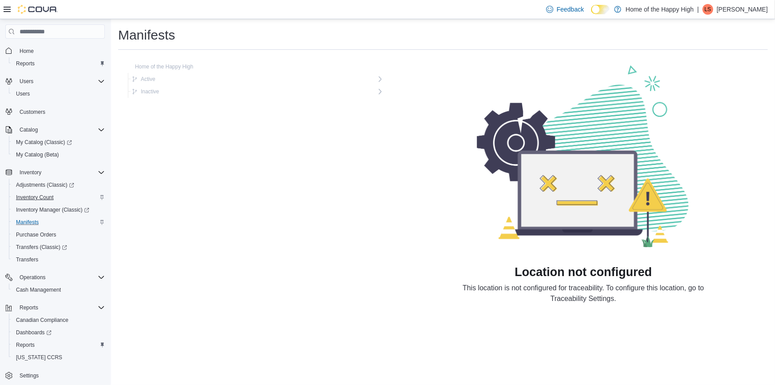  Describe the element at coordinates (159, 67) in the screenshot. I see `button: Home of the Happy High` at that location.